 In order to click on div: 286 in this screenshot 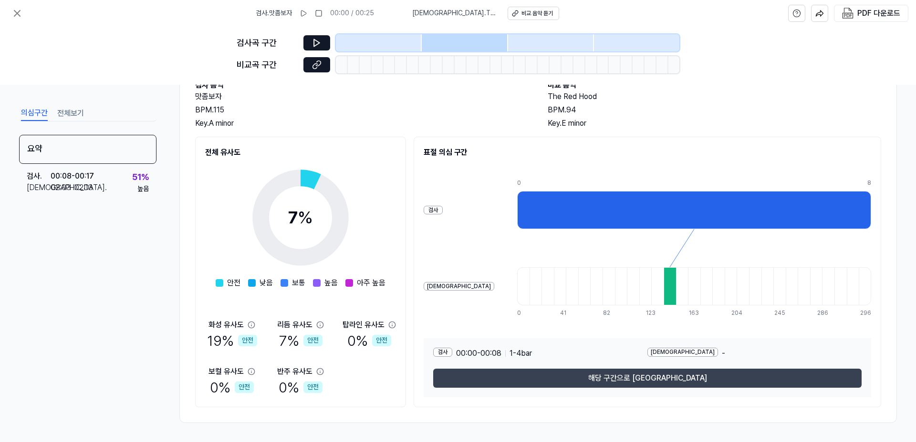, I will do `click(823, 313)`.